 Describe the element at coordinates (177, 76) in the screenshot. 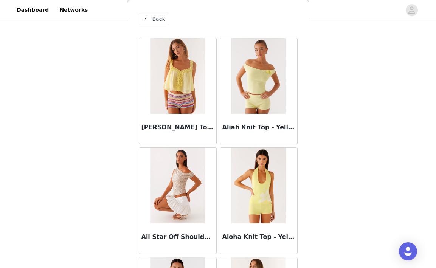

I see `img: Aimee Top - Yellow` at that location.